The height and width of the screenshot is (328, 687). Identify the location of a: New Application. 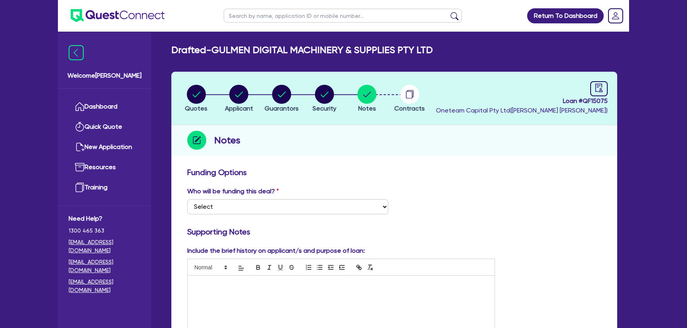
(104, 147).